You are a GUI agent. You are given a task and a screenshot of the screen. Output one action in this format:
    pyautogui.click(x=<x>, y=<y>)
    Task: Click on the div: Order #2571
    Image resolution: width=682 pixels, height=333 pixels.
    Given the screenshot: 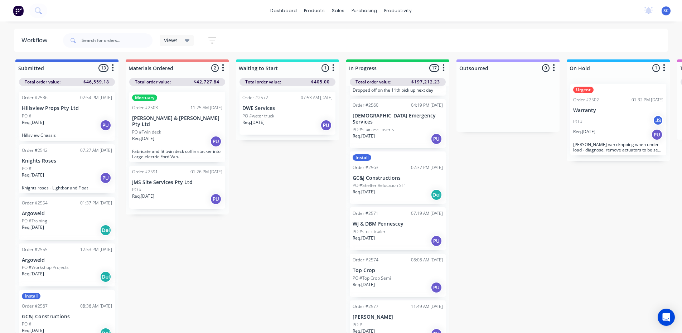 What is the action you would take?
    pyautogui.click(x=365, y=213)
    